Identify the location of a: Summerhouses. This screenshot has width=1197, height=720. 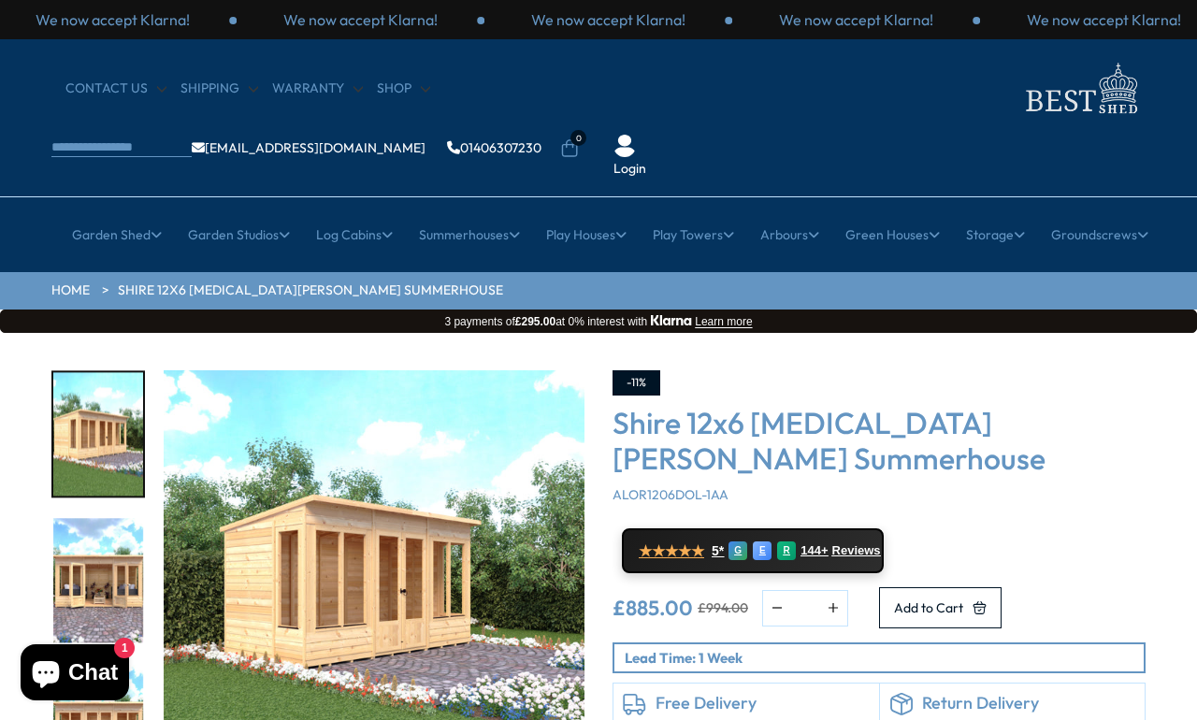
(469, 235).